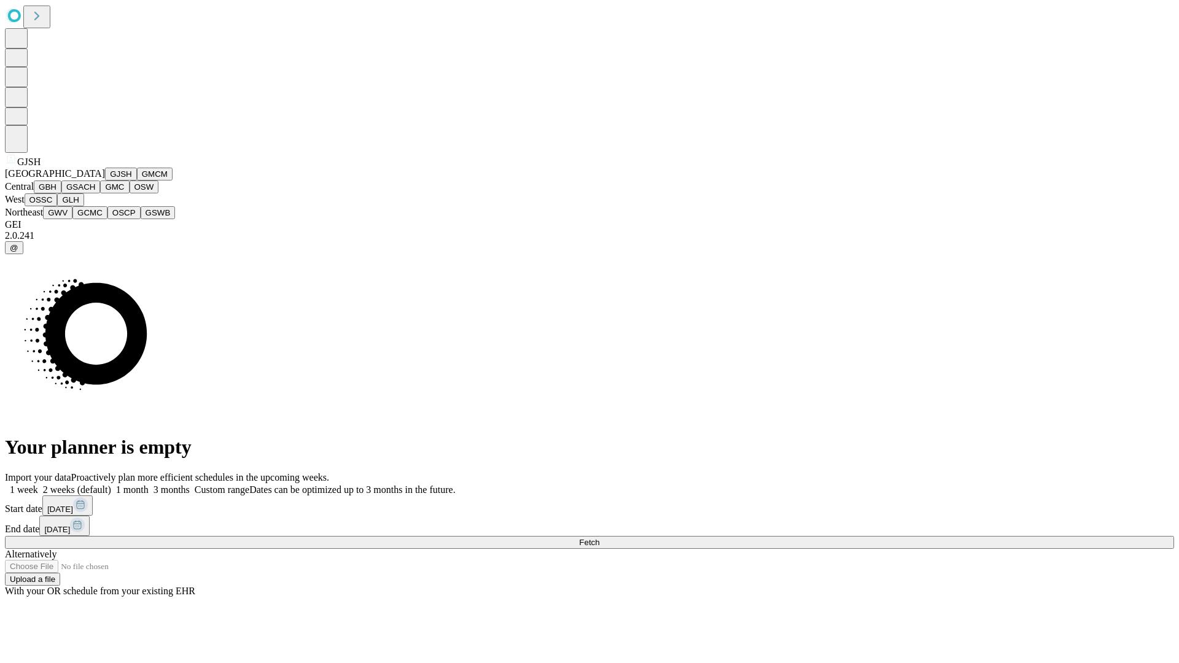 The height and width of the screenshot is (663, 1179). Describe the element at coordinates (590, 526) in the screenshot. I see `div: End date` at that location.